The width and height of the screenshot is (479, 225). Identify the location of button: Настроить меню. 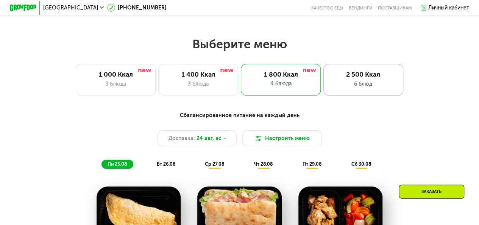
(282, 138).